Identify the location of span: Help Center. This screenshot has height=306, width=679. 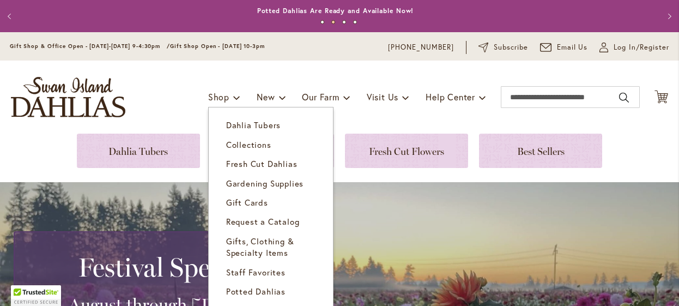
(450, 96).